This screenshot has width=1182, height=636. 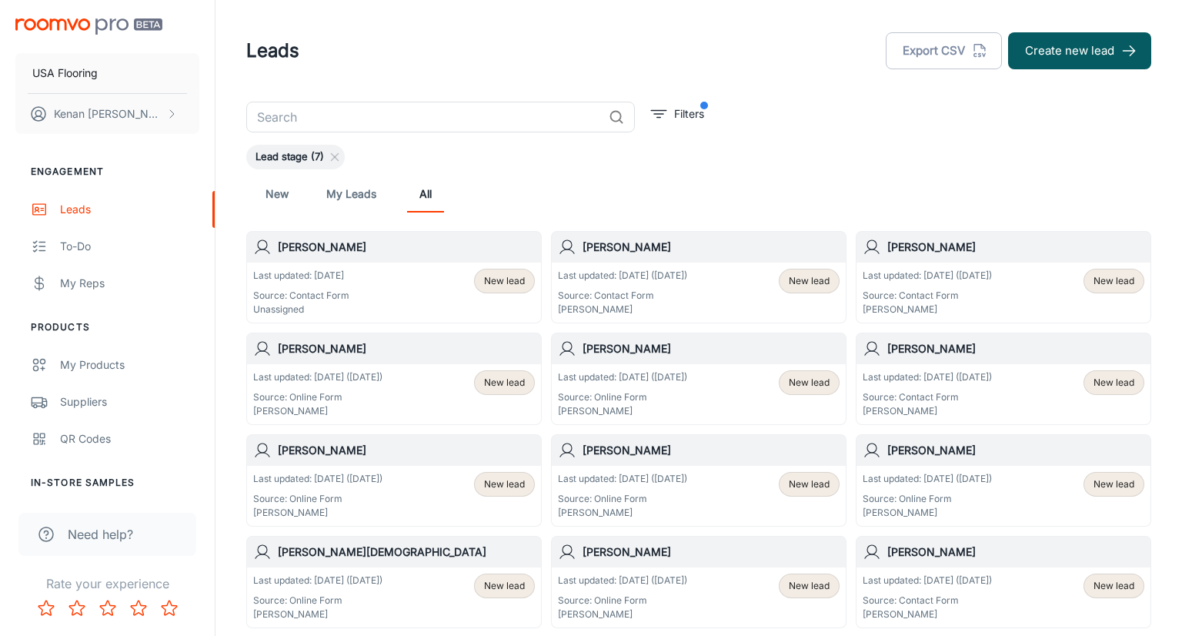 I want to click on div: Suppliers, so click(x=129, y=402).